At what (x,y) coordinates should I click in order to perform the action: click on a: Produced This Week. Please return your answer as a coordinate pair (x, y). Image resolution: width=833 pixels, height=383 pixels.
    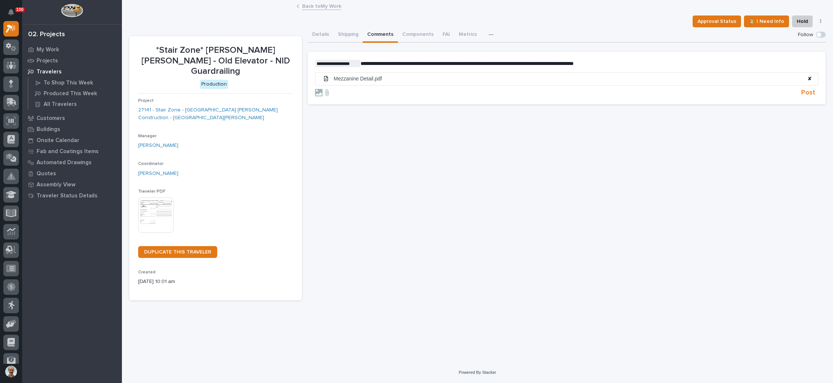
    Looking at the image, I should click on (75, 93).